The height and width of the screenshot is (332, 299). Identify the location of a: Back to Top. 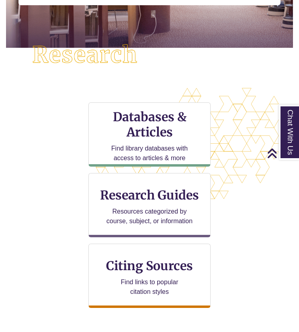
(282, 153).